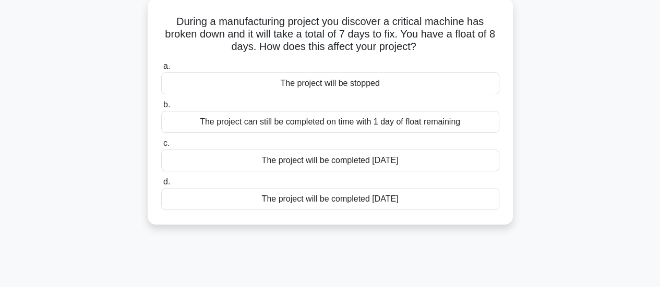 This screenshot has height=287, width=660. What do you see at coordinates (166, 66) in the screenshot?
I see `span: a.` at bounding box center [166, 66].